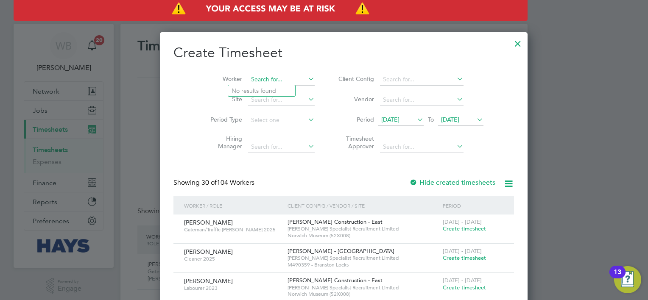  I want to click on label: Period Type, so click(223, 120).